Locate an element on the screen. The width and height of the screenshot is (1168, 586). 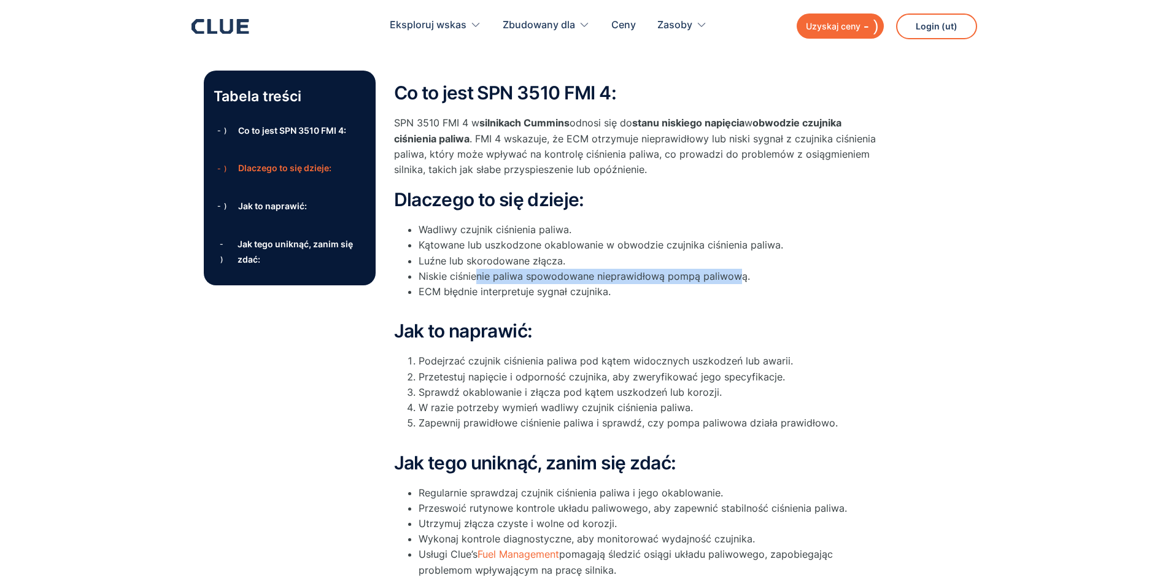
a: - )Jak to naprawić: is located at coordinates (290, 206).